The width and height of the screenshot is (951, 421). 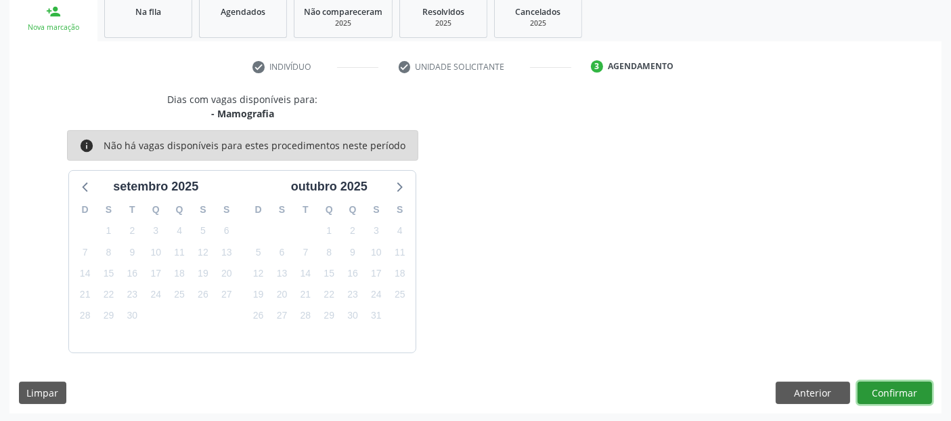 I want to click on span: terça-feira, 28 de outubro de 2025, so click(x=305, y=316).